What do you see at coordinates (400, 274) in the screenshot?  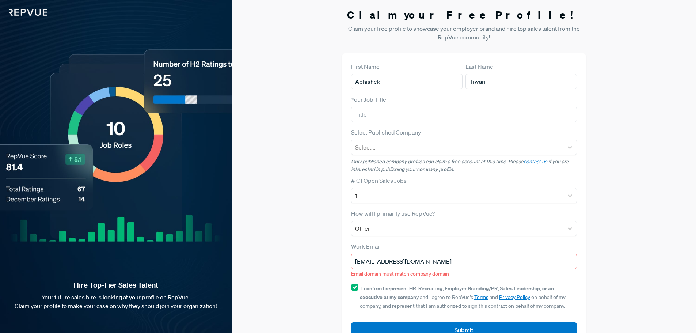 I see `span: Email domain must match company domain` at bounding box center [400, 274].